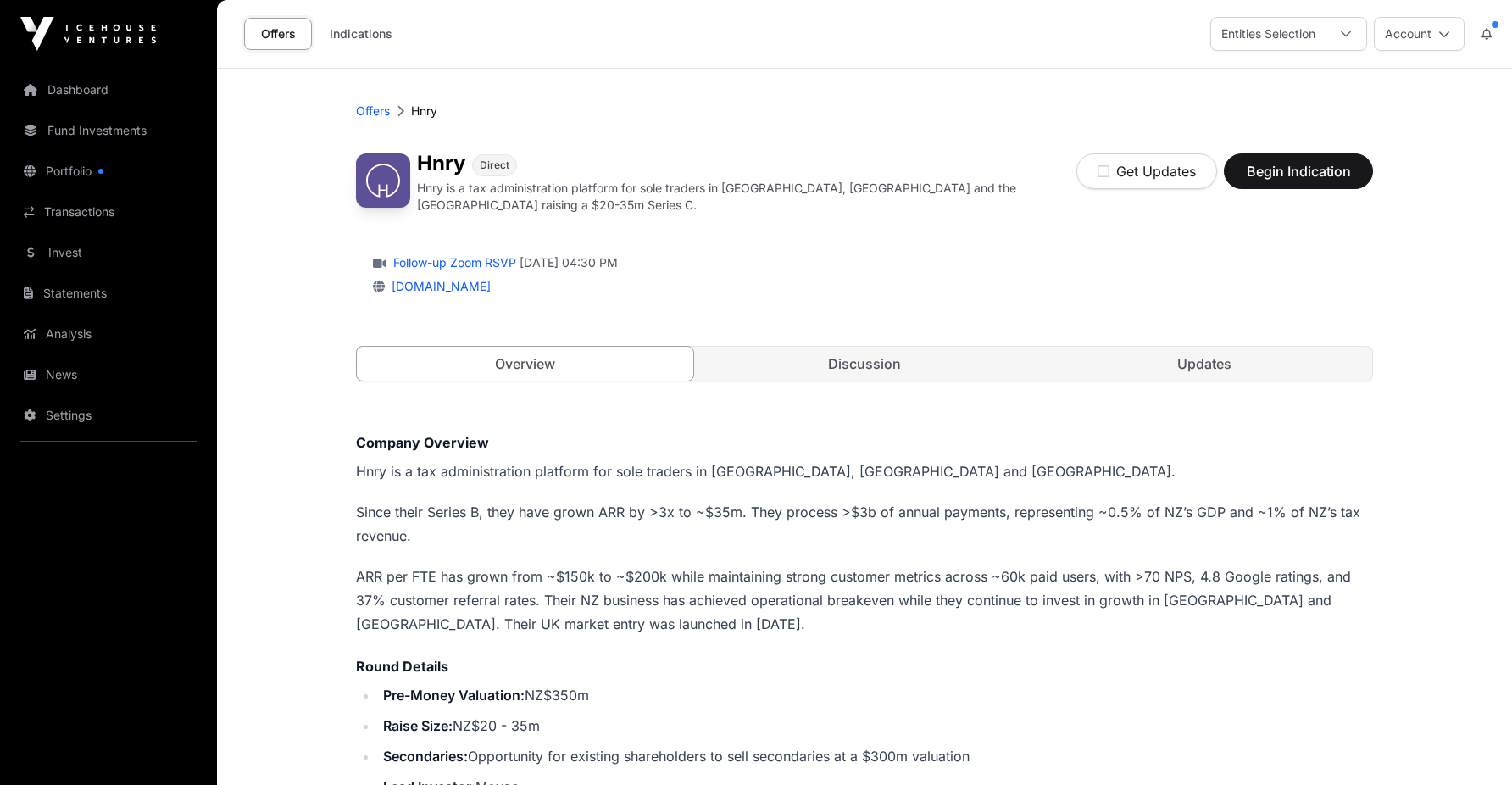  I want to click on button: Get Updates, so click(1147, 172).